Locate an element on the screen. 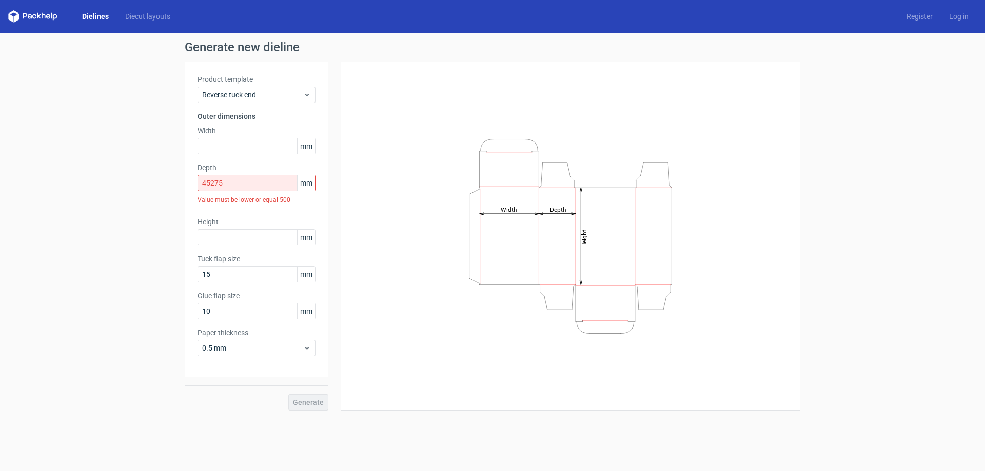 The width and height of the screenshot is (985, 471). span: 0.5 mm is located at coordinates (252, 348).